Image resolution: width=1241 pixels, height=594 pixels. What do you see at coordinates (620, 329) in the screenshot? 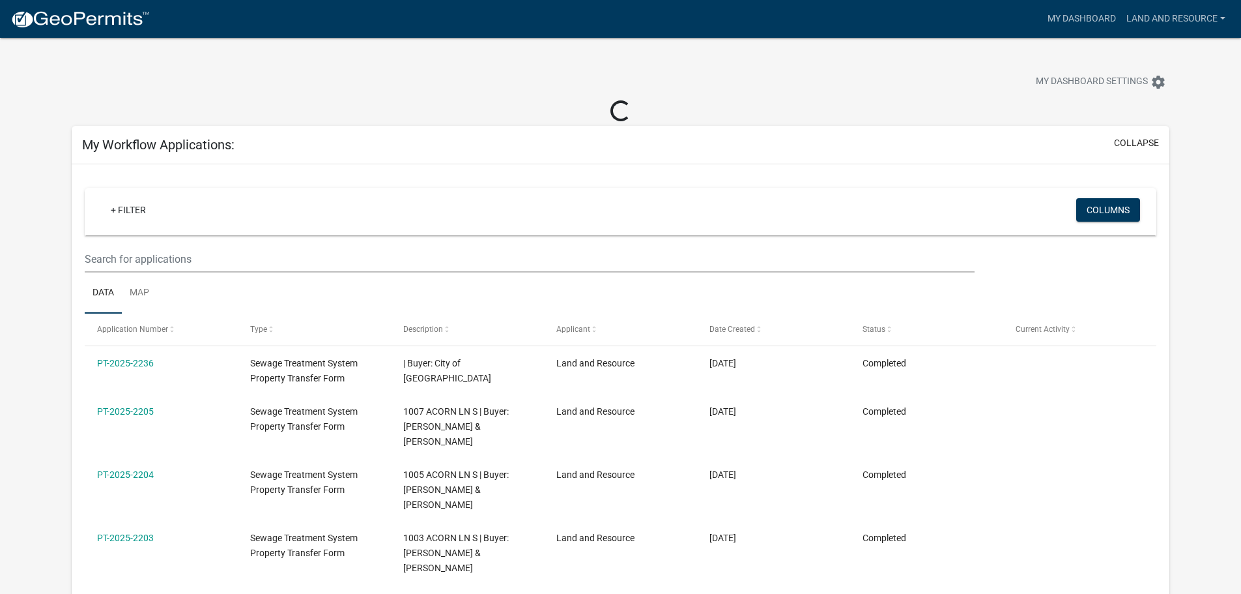
I see `datatable-header-cell: Applicant` at bounding box center [620, 329].